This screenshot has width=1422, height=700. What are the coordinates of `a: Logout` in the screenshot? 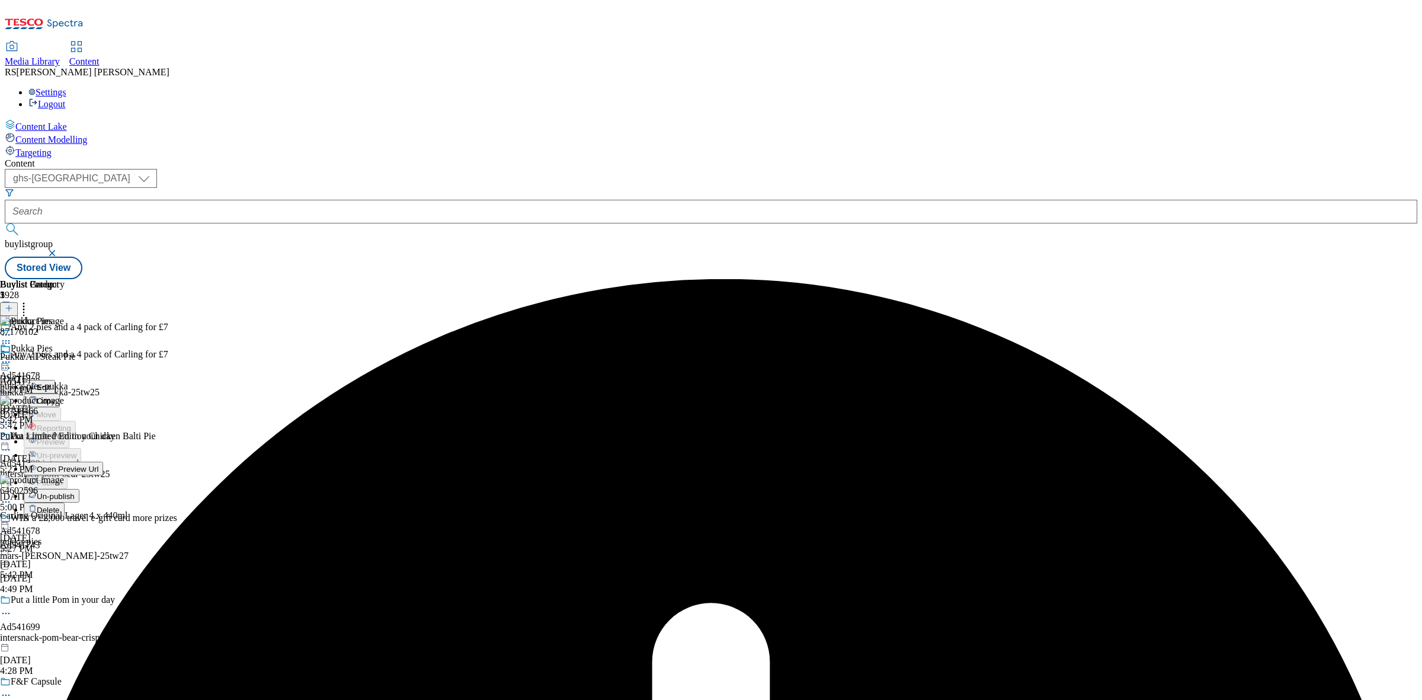 It's located at (47, 104).